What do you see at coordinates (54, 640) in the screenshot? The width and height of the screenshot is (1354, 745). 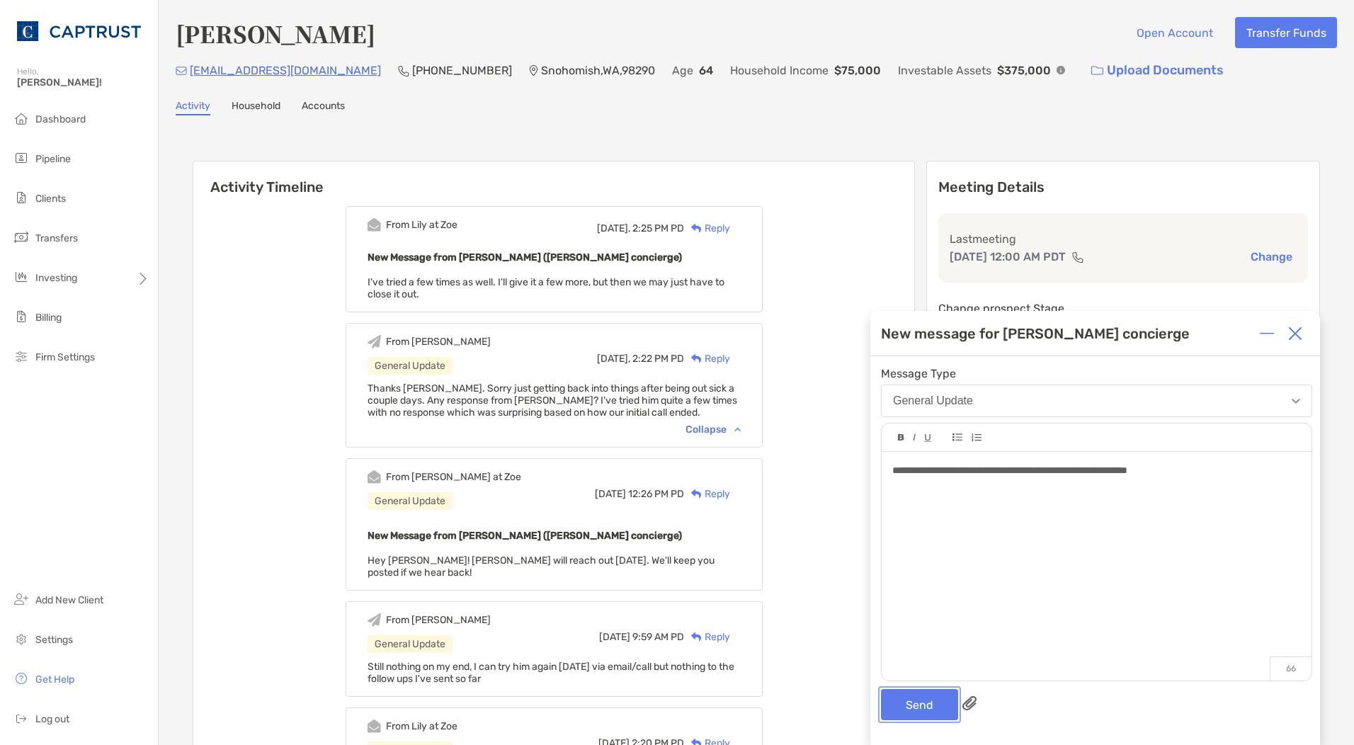 I see `span: Settings` at bounding box center [54, 640].